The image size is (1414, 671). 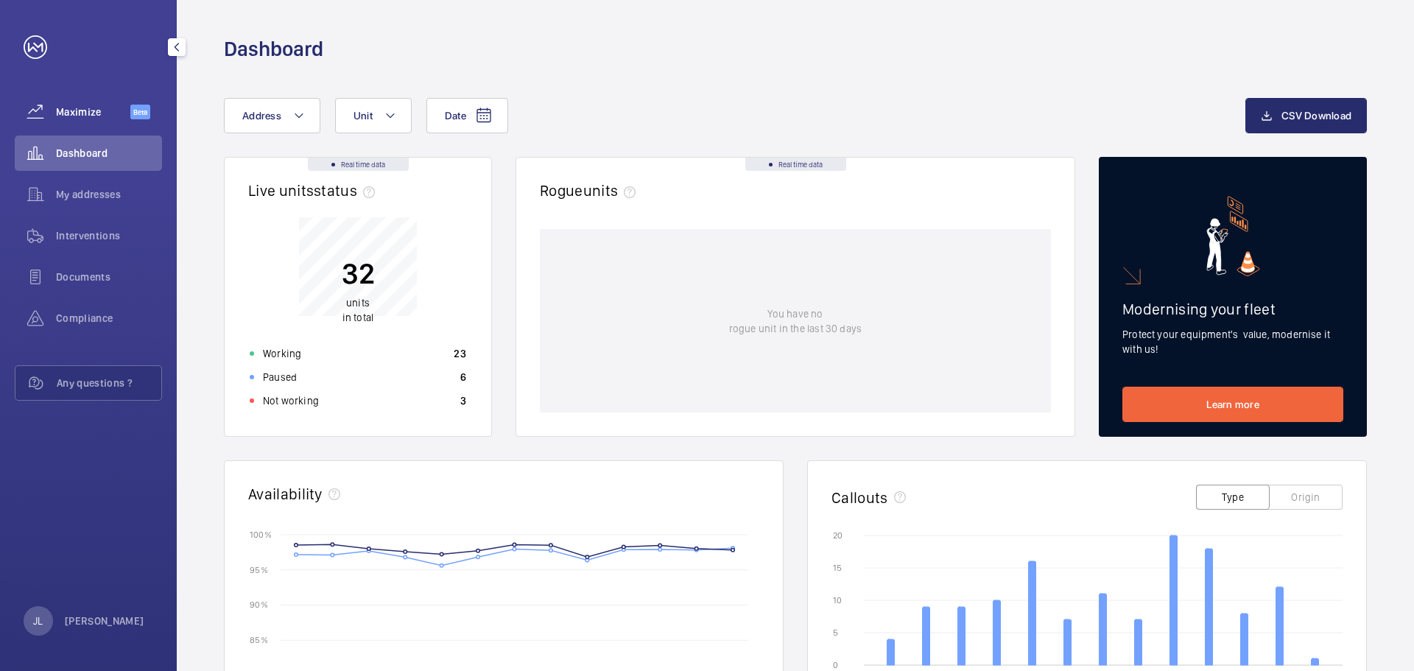 What do you see at coordinates (258, 569) in the screenshot?
I see `text: 95 %` at bounding box center [258, 569].